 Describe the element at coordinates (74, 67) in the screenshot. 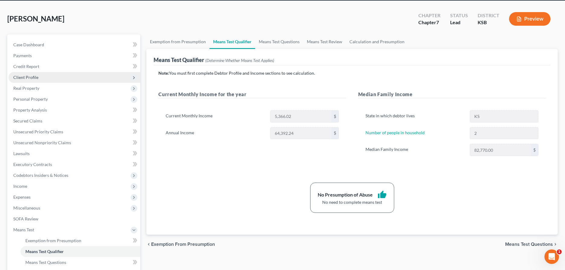

I see `a: Credit Report` at that location.